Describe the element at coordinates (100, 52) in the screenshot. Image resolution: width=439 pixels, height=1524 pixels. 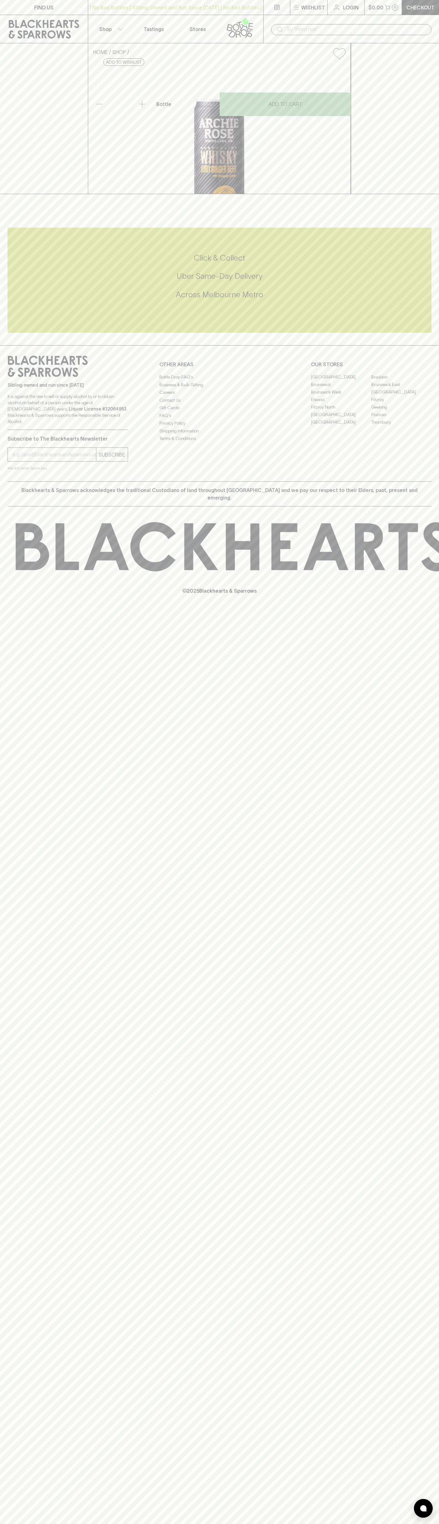
I see `a: HOME` at that location.